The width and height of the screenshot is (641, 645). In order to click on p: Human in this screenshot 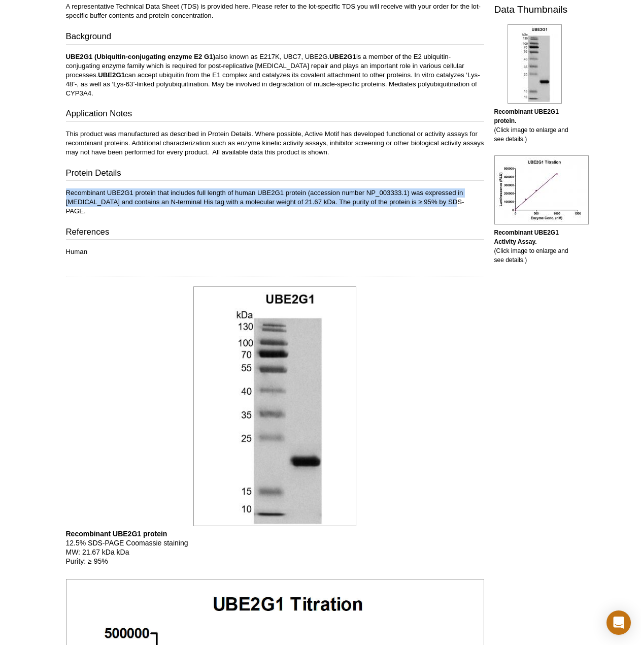, I will do `click(275, 252)`.